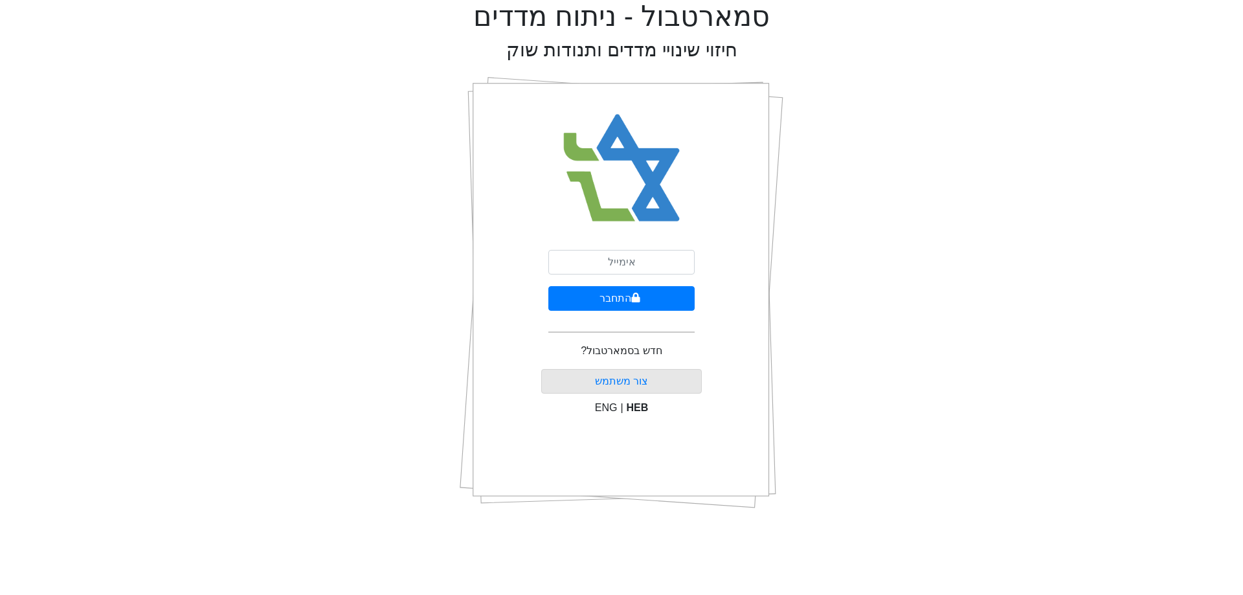 This screenshot has height=595, width=1243. Describe the element at coordinates (622, 168) in the screenshot. I see `img: Smart Bull` at that location.